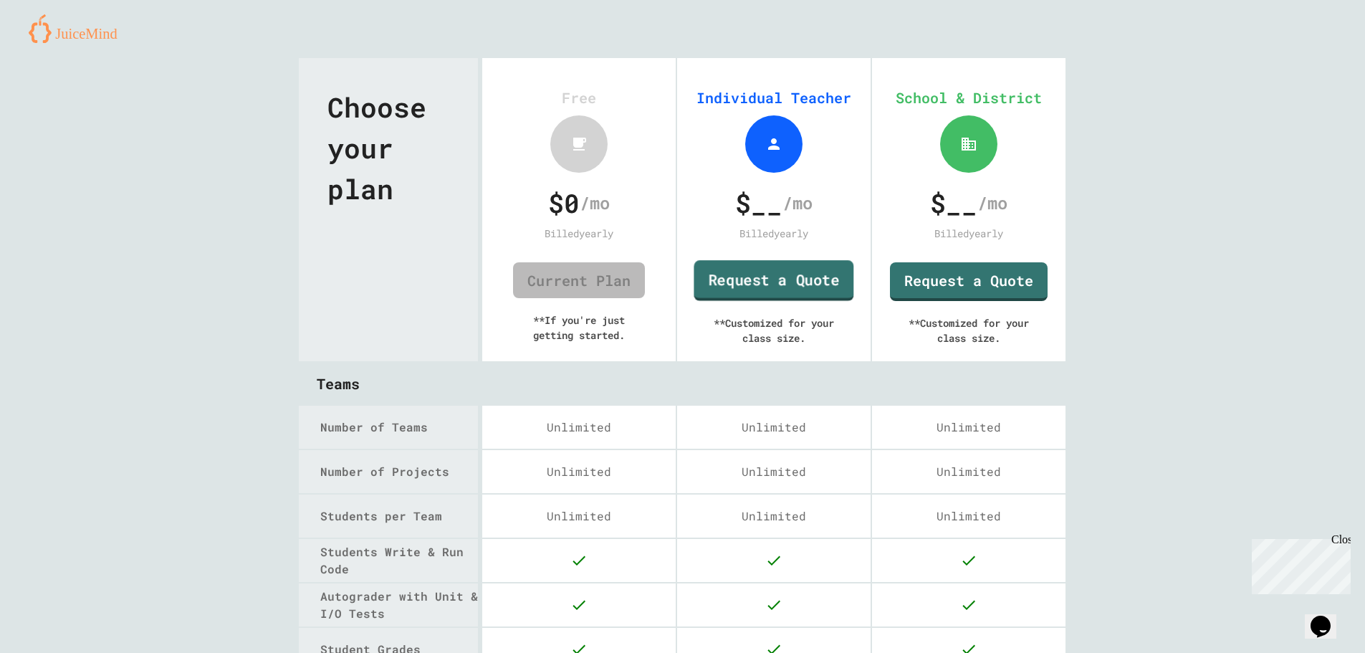 The height and width of the screenshot is (653, 1365). Describe the element at coordinates (399, 516) in the screenshot. I see `div: Students per Team` at that location.